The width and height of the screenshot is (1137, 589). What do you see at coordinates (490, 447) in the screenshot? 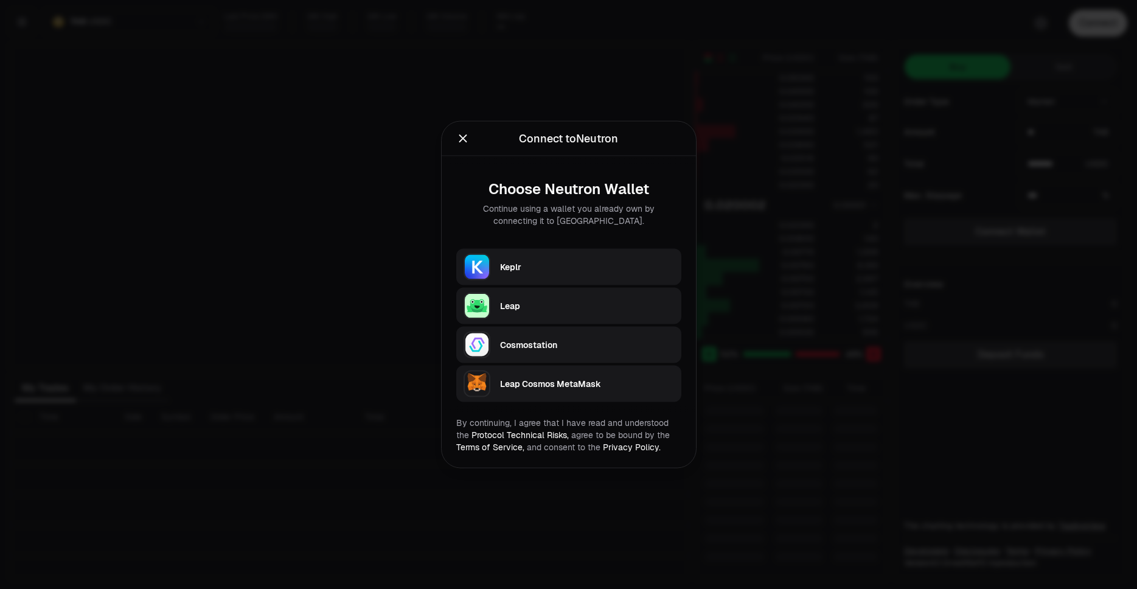
I see `a: Terms of Service,` at bounding box center [490, 447].